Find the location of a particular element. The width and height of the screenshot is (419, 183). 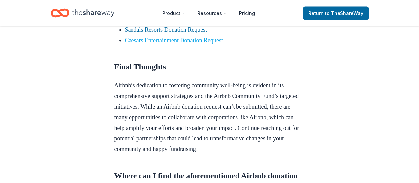

span: to TheShareWay is located at coordinates (344, 13).